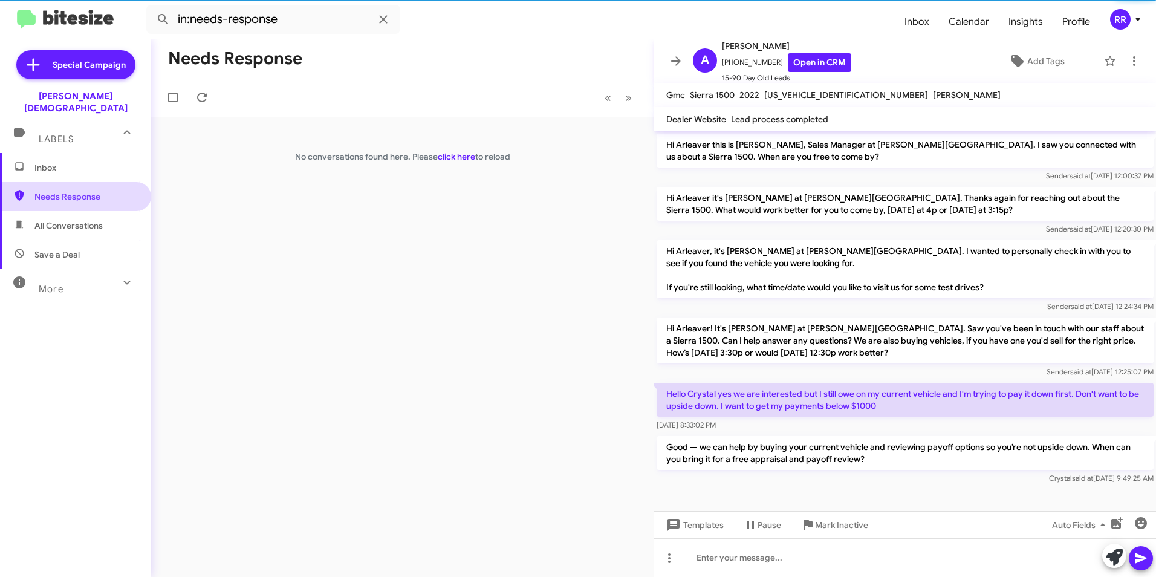 This screenshot has height=577, width=1156. What do you see at coordinates (1081, 525) in the screenshot?
I see `button: Auto Fields` at bounding box center [1081, 525].